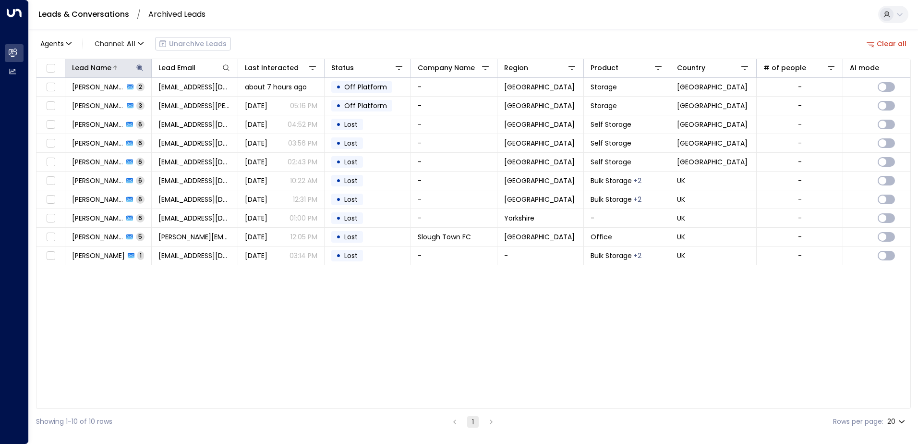 Image resolution: width=918 pixels, height=444 pixels. Describe the element at coordinates (140, 86) in the screenshot. I see `span: 2` at that location.